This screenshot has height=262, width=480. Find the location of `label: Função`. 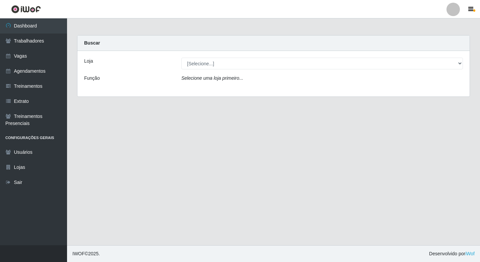

label: Função is located at coordinates (92, 78).